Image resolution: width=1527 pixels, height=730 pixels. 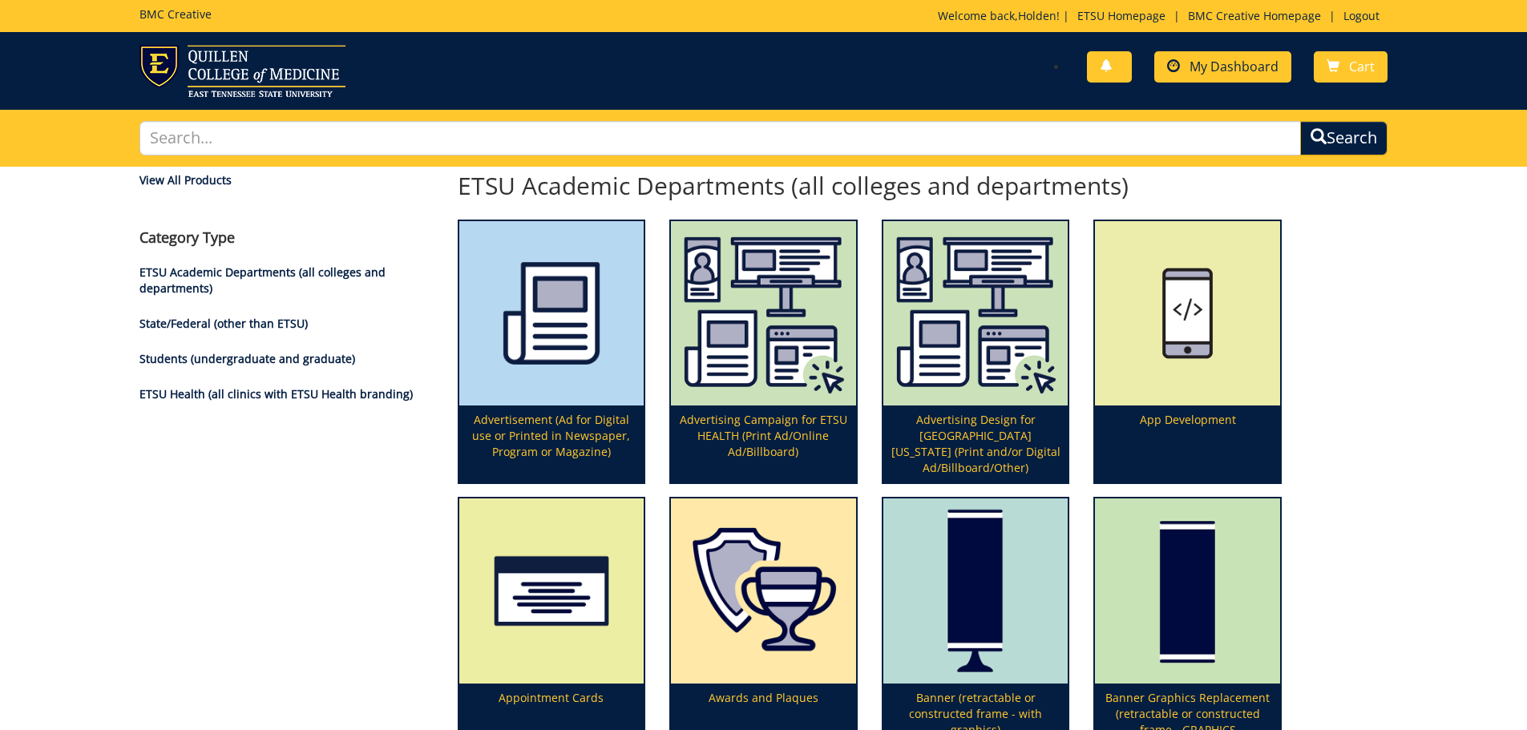 What do you see at coordinates (286, 238) in the screenshot?
I see `h4: Category Type` at bounding box center [286, 238].